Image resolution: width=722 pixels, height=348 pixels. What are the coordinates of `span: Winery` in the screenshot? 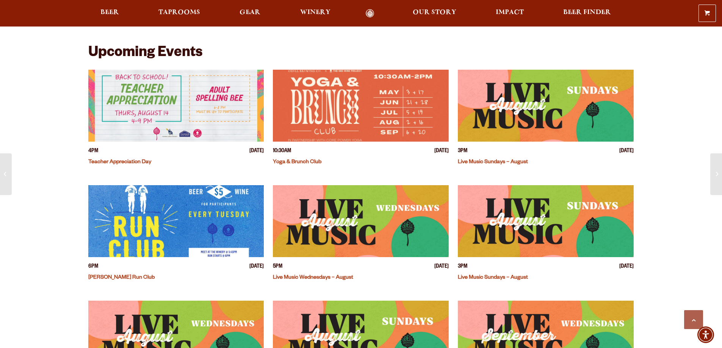 It's located at (315, 13).